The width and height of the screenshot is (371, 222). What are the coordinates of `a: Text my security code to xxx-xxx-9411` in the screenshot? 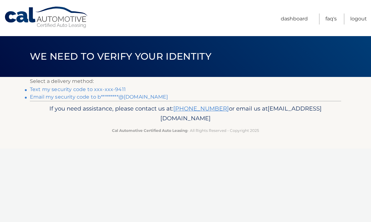 It's located at (78, 89).